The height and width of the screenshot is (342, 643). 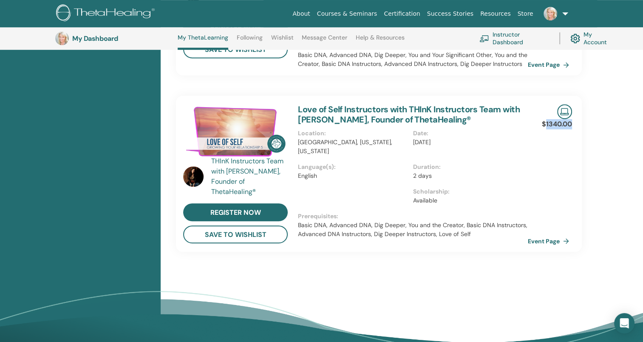 What do you see at coordinates (557, 124) in the screenshot?
I see `p: $1340.00` at bounding box center [557, 124].